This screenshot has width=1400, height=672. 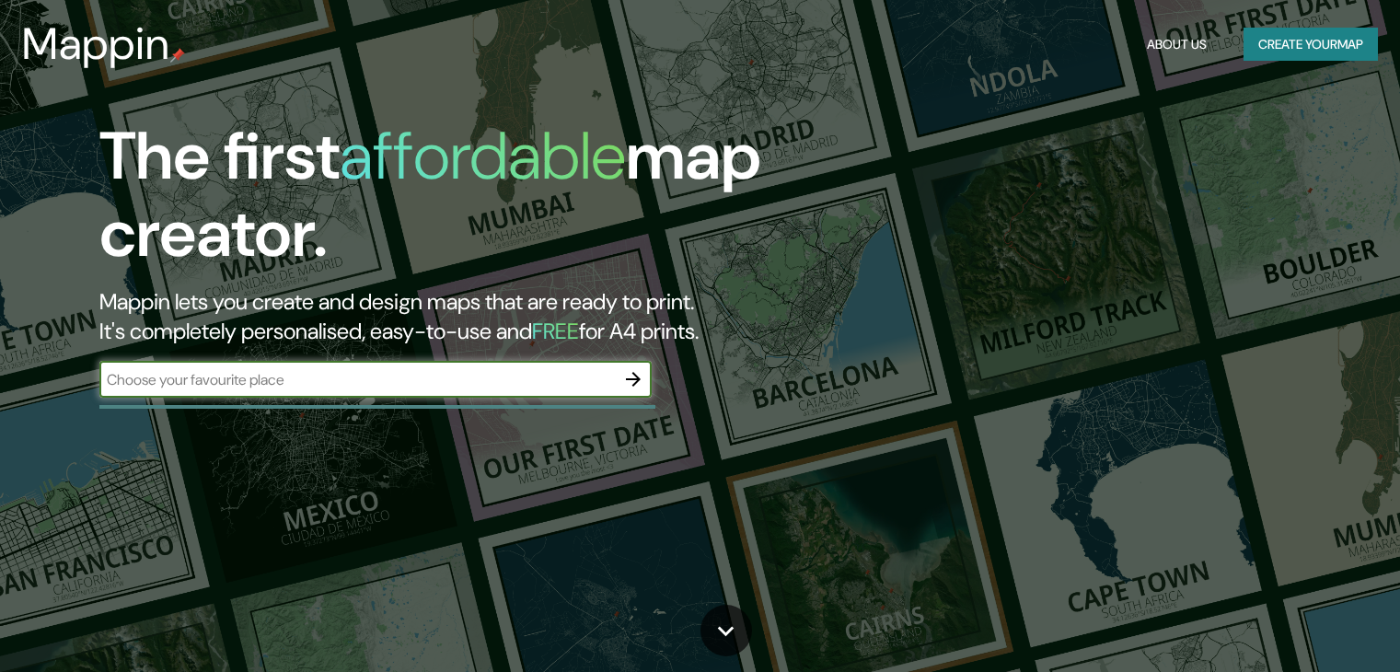 I want to click on h2: Mappin lets you create and design maps that are ready to print. It's completely personalised, eas..., so click(x=449, y=317).